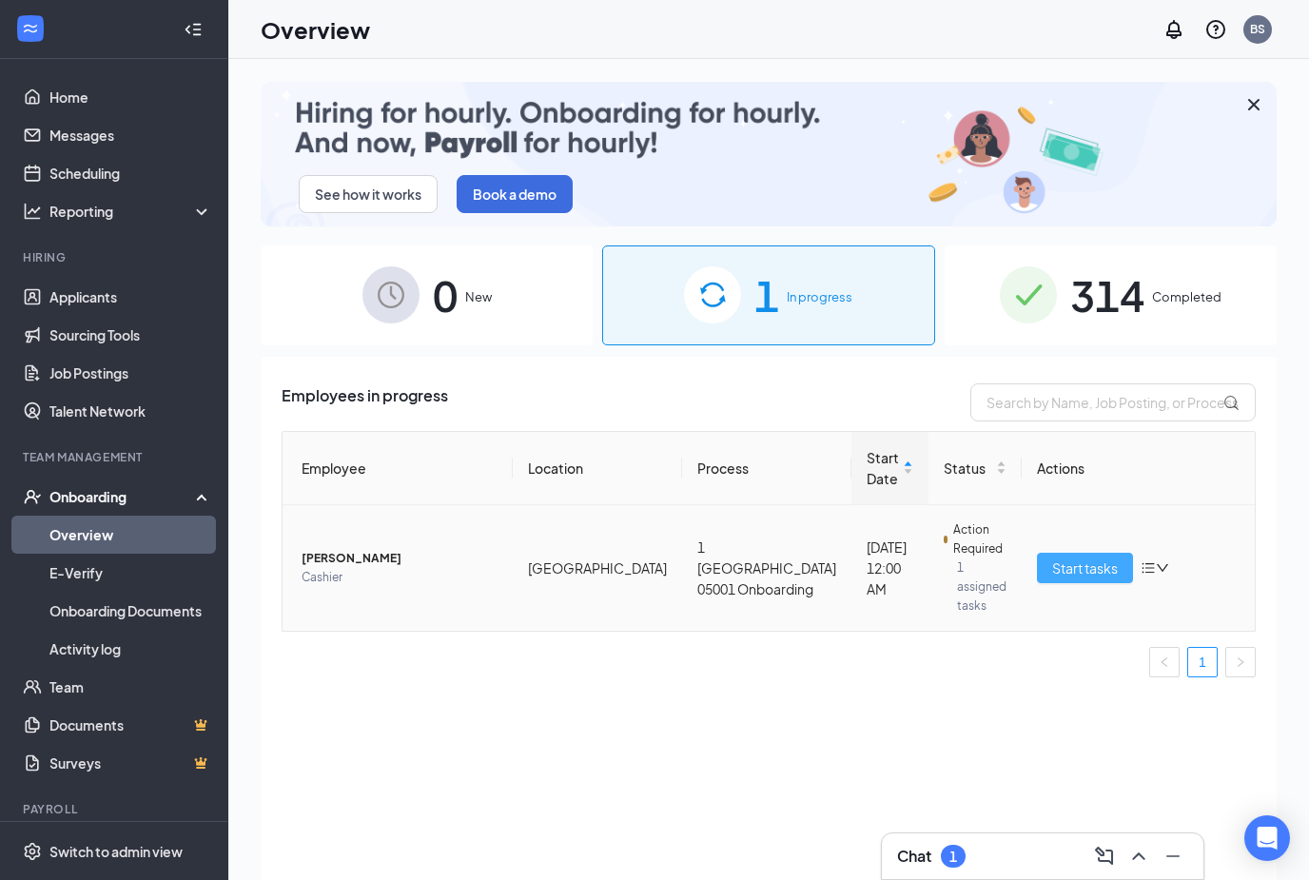  Describe the element at coordinates (1104, 856) in the screenshot. I see `svg: ComposeMessage` at that location.